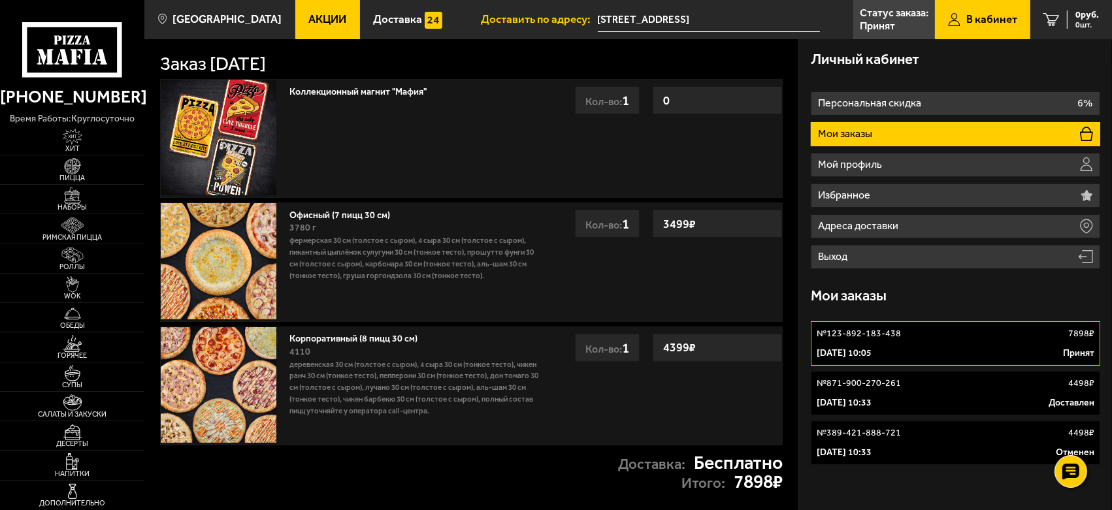 This screenshot has width=1112, height=510. What do you see at coordinates (1082, 334) in the screenshot?
I see `p: 7898 ₽` at bounding box center [1082, 334].